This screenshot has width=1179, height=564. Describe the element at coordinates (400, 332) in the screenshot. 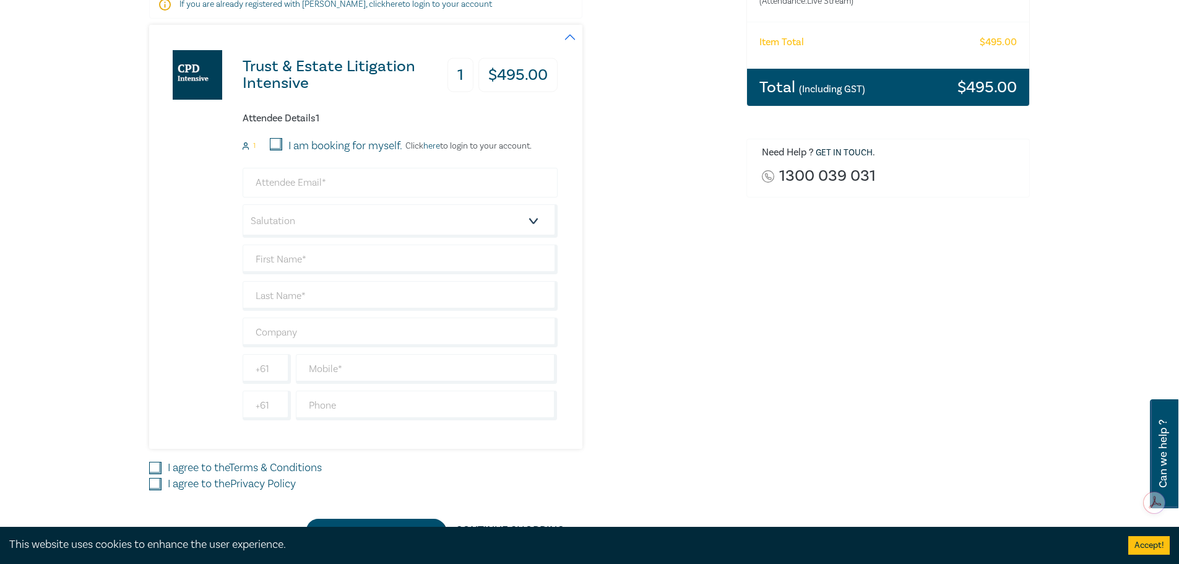

I see `input: Company` at that location.